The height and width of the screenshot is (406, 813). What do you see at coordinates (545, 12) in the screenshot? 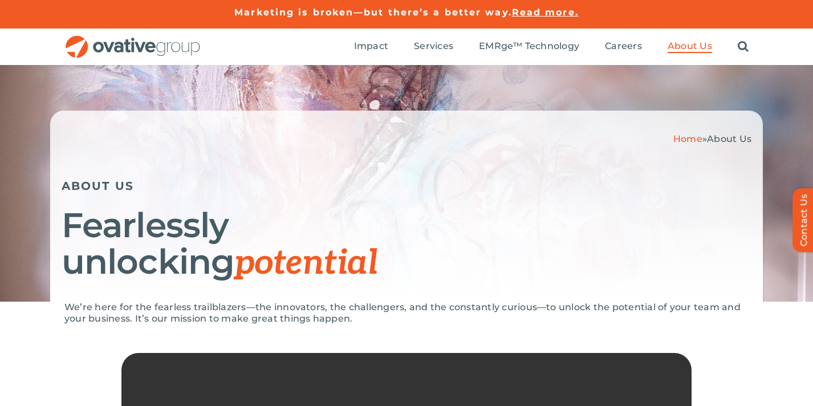
I see `span: Read more.` at bounding box center [545, 12].